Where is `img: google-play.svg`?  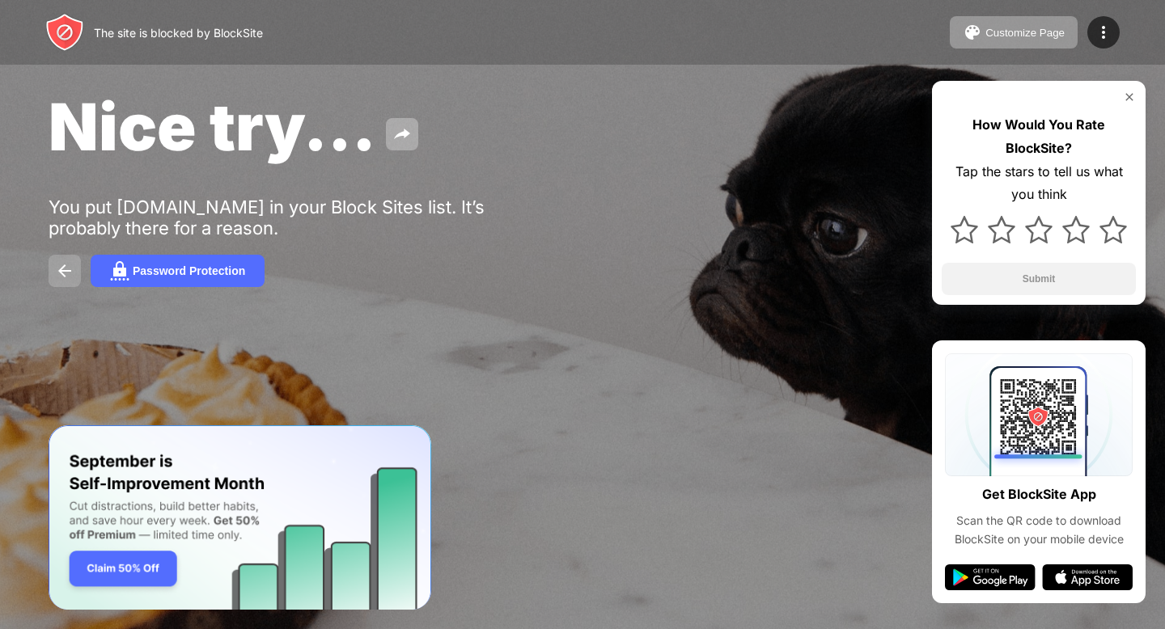 img: google-play.svg is located at coordinates (990, 578).